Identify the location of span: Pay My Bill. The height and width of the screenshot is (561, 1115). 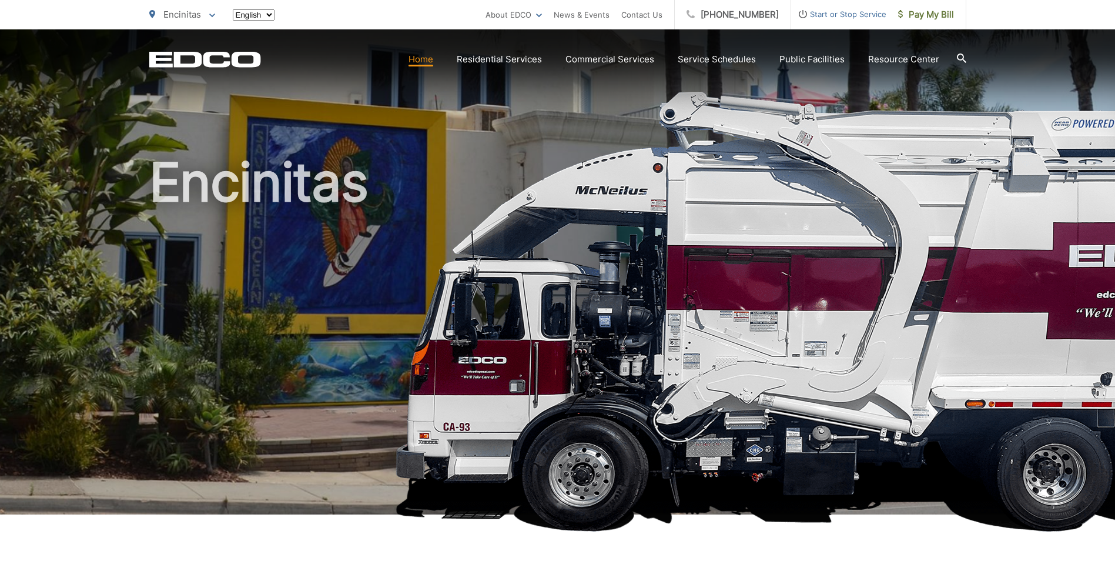
(925, 15).